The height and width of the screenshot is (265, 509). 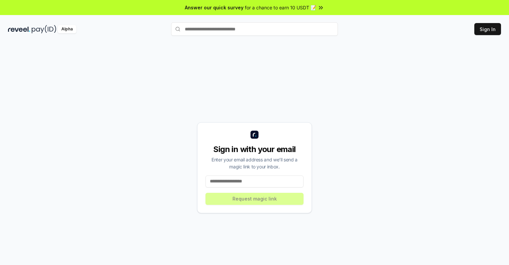 What do you see at coordinates (281, 7) in the screenshot?
I see `span: for a chance to earn 10 USDT 📝` at bounding box center [281, 7].